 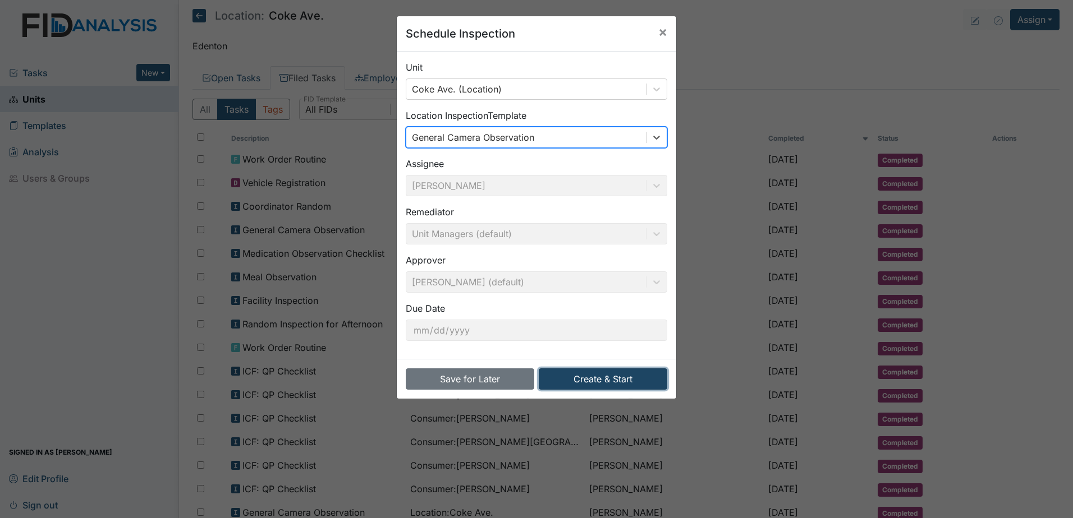 I want to click on label: Unit, so click(x=414, y=67).